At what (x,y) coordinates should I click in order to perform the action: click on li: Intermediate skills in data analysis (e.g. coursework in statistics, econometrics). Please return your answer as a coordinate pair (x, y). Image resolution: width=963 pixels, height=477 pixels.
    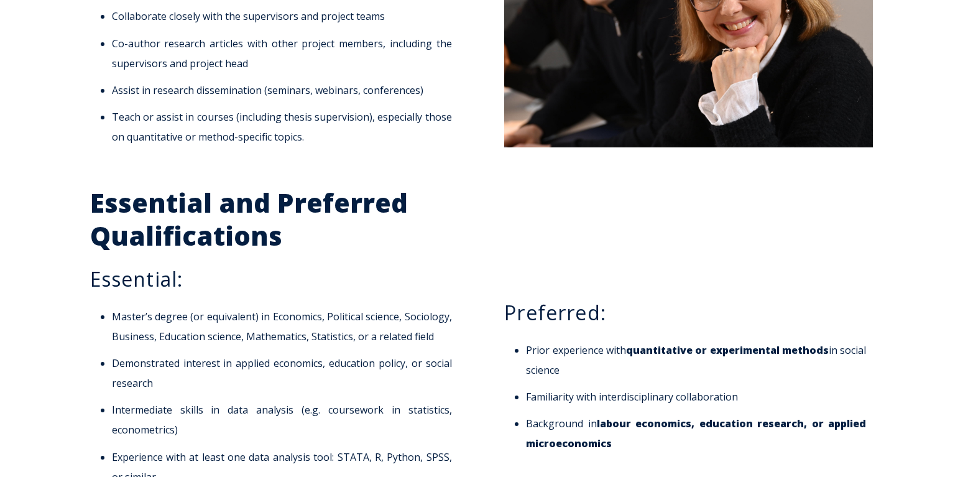
    Looking at the image, I should click on (281, 419).